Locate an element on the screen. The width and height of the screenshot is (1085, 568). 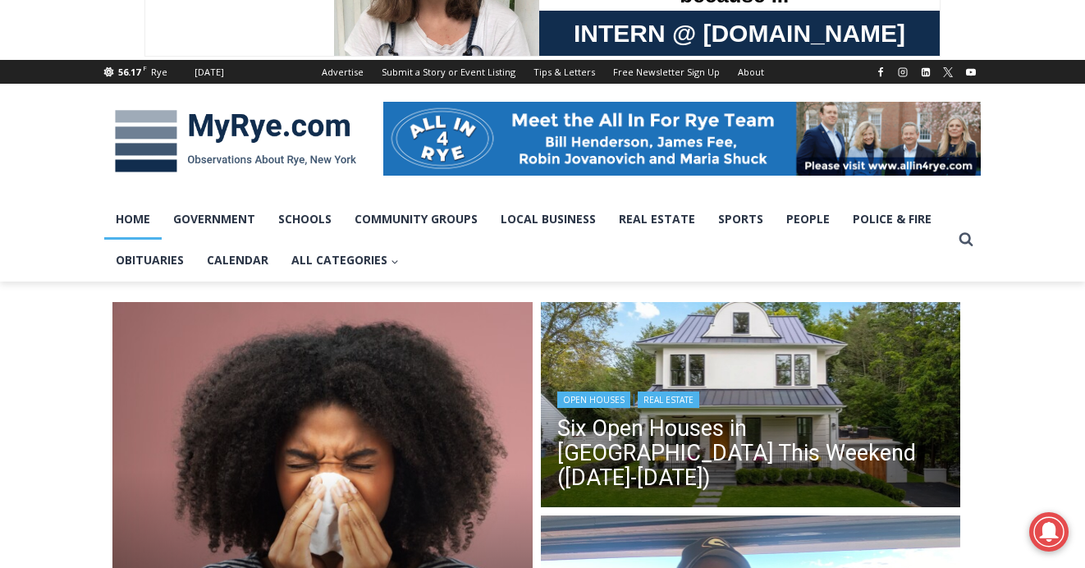
a: Submit a Story or Event Listing is located at coordinates (448, 71).